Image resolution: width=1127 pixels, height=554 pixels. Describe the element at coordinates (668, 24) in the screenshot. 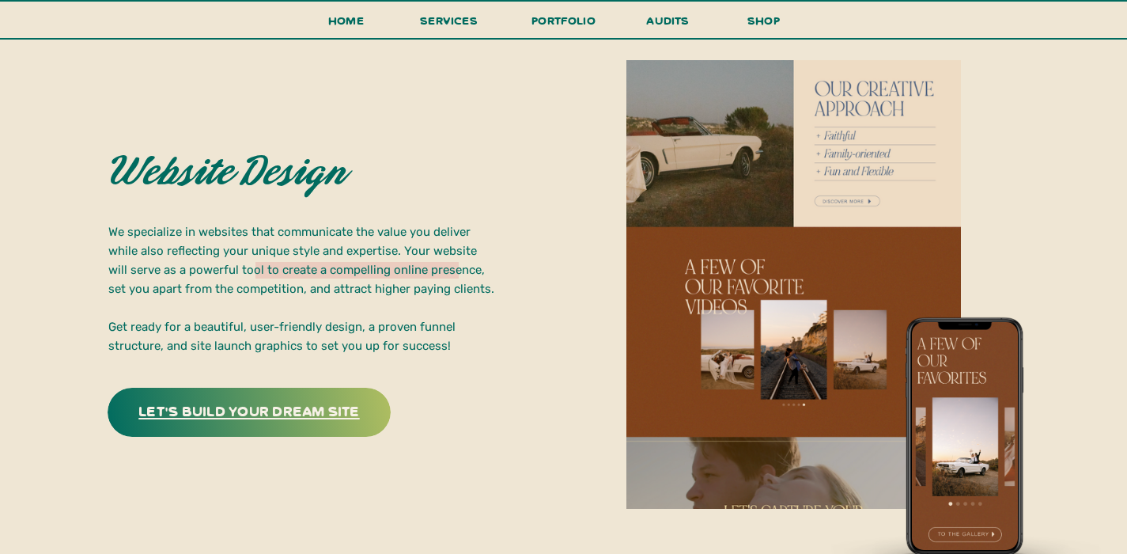

I see `a: audits` at that location.